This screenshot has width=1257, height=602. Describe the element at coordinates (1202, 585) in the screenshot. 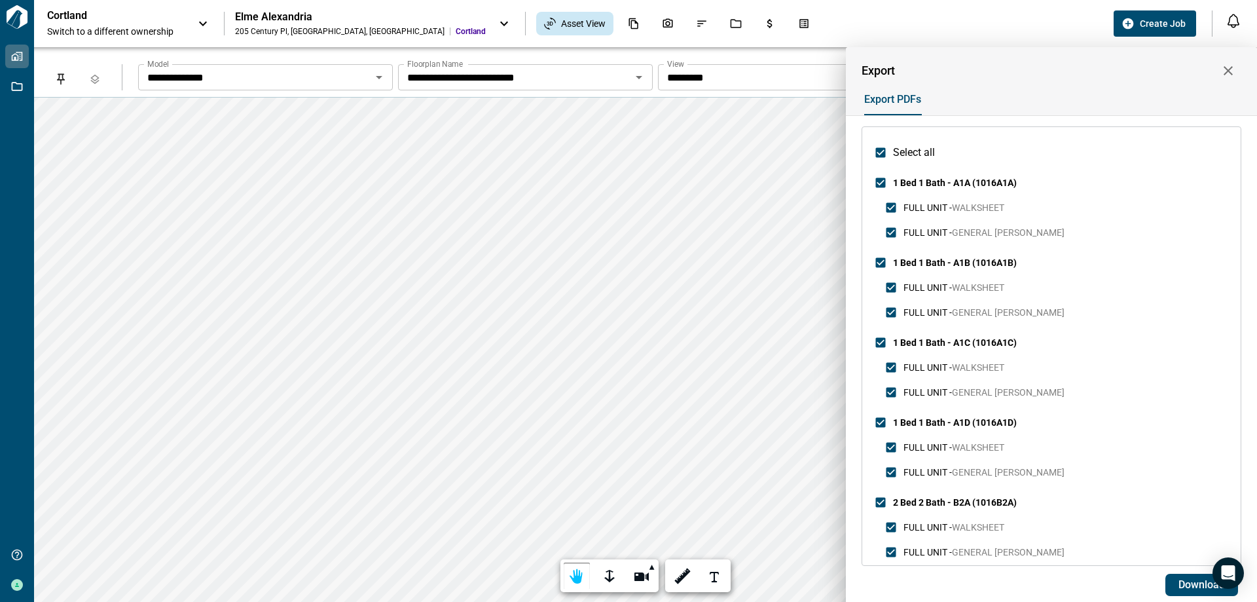

I see `button: Download` at that location.